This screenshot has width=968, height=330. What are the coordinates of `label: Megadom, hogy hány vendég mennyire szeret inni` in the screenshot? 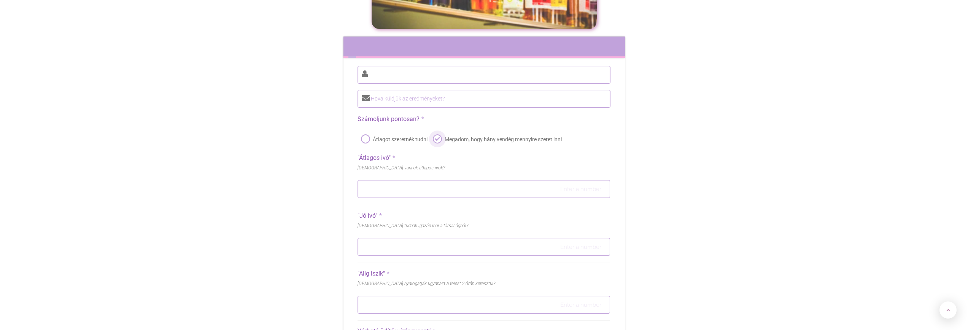 It's located at (496, 139).